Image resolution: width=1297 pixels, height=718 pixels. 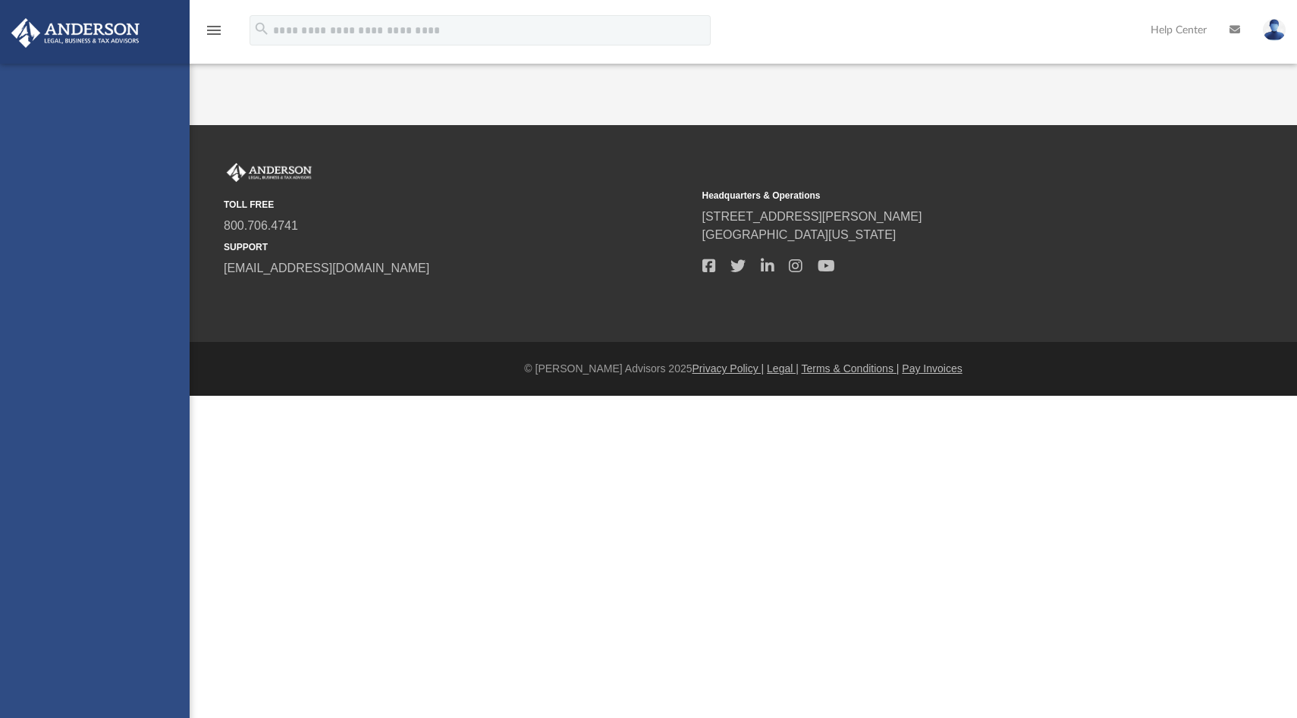 What do you see at coordinates (783, 369) in the screenshot?
I see `a: Legal |` at bounding box center [783, 369].